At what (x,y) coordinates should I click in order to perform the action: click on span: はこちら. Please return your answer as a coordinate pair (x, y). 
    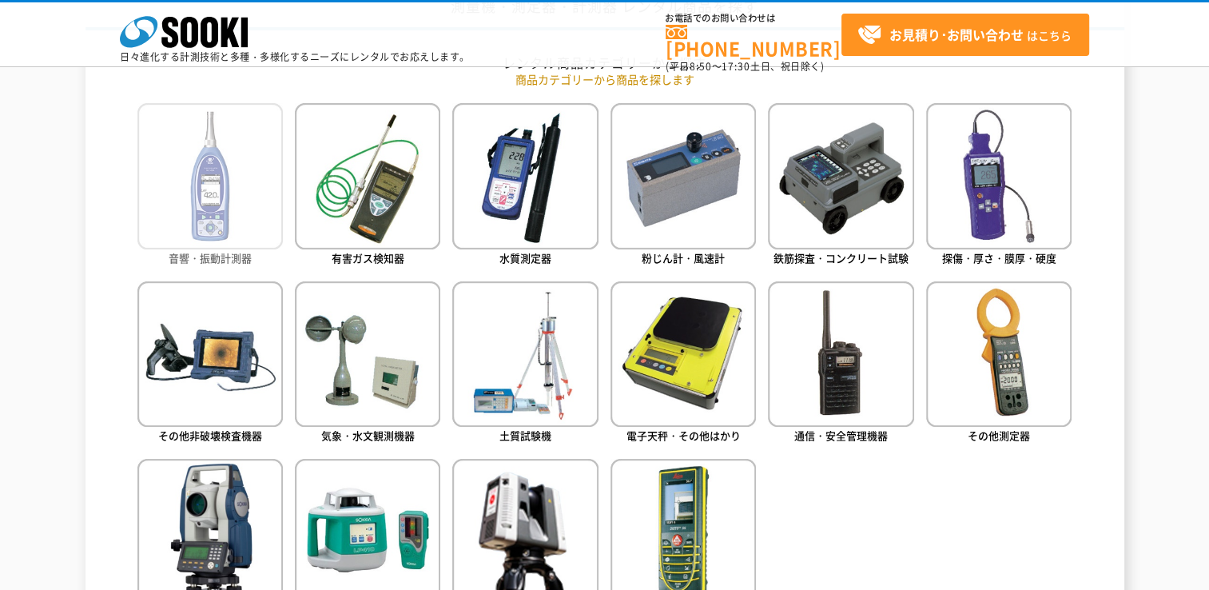
    Looking at the image, I should click on (965, 35).